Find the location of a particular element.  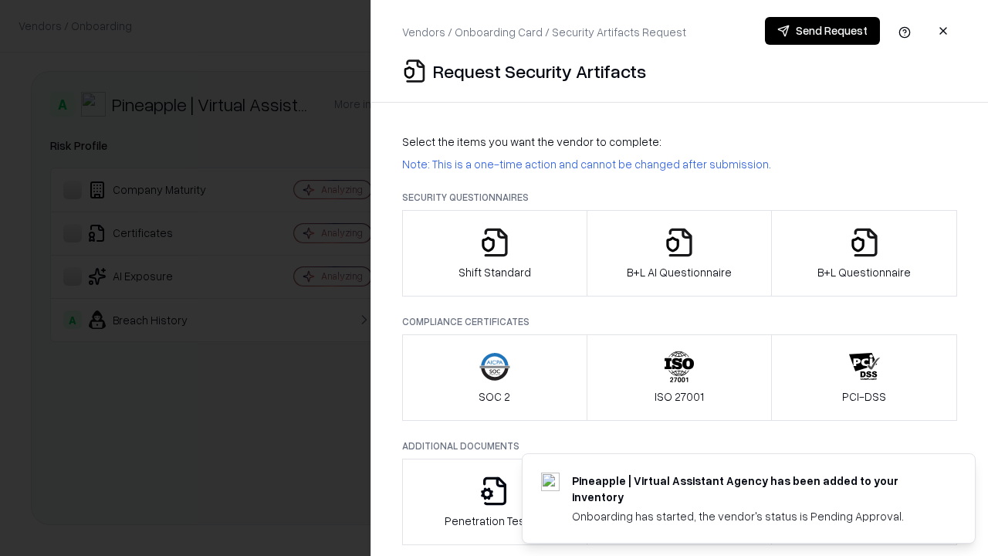

p: Security Questionnaires is located at coordinates (679, 197).